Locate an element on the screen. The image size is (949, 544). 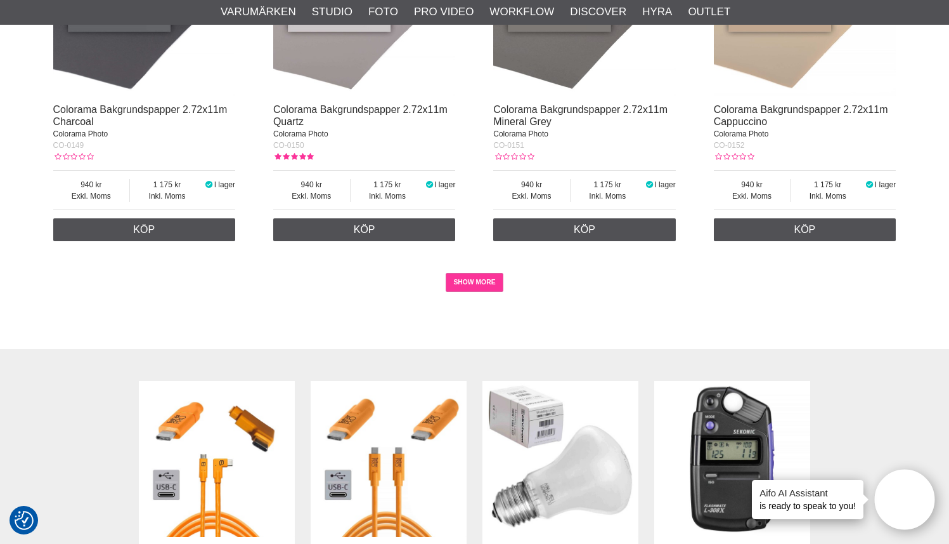
a: SHOW MORE is located at coordinates (474, 282).